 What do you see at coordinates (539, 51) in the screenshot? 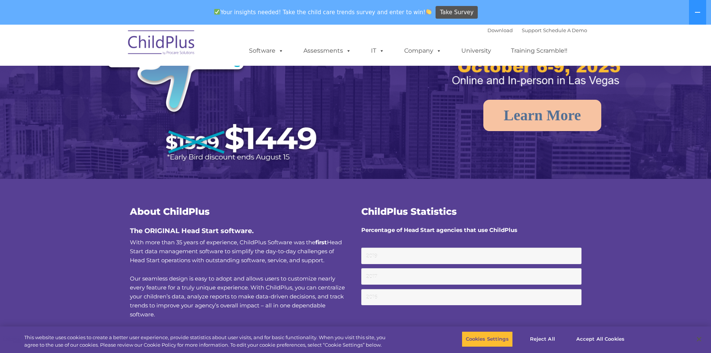
I see `a: Training Scramble!!` at bounding box center [539, 51].